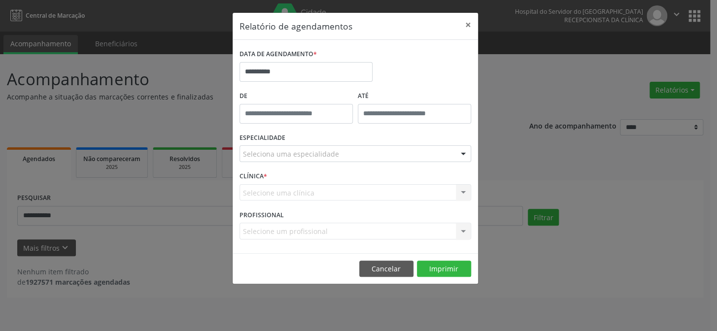  What do you see at coordinates (415, 96) in the screenshot?
I see `label: ATÉ` at bounding box center [415, 96].